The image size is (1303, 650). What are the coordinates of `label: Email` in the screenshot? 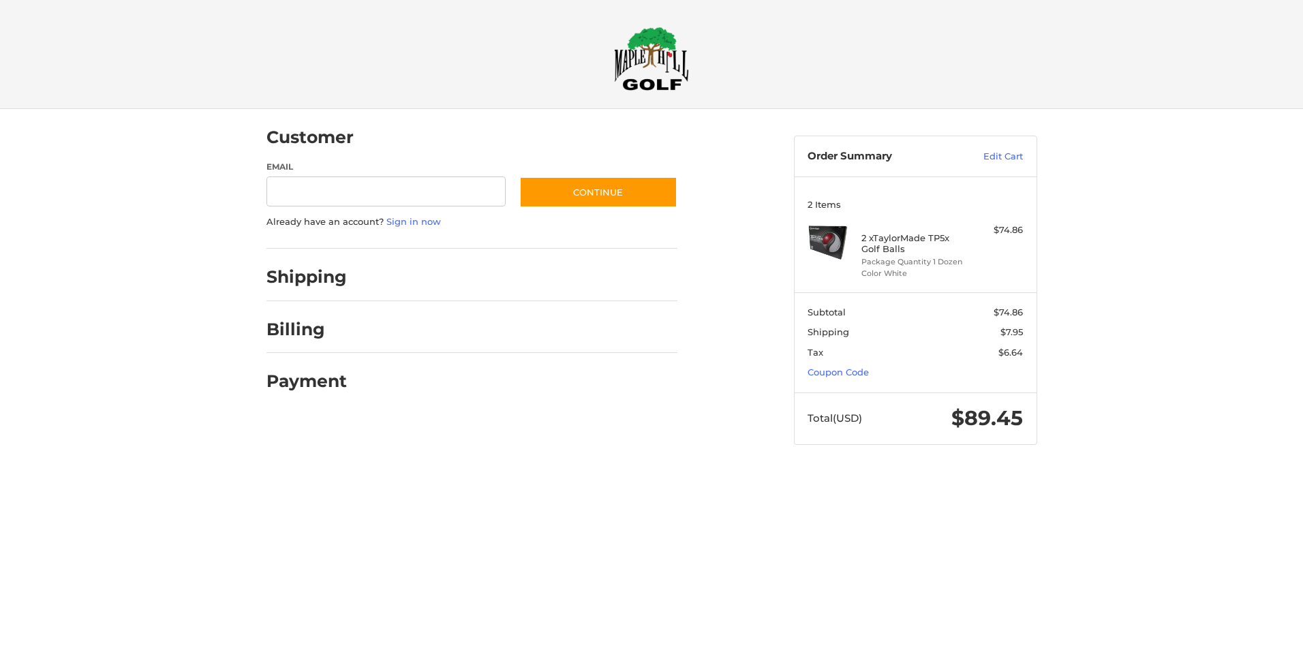 It's located at (386, 167).